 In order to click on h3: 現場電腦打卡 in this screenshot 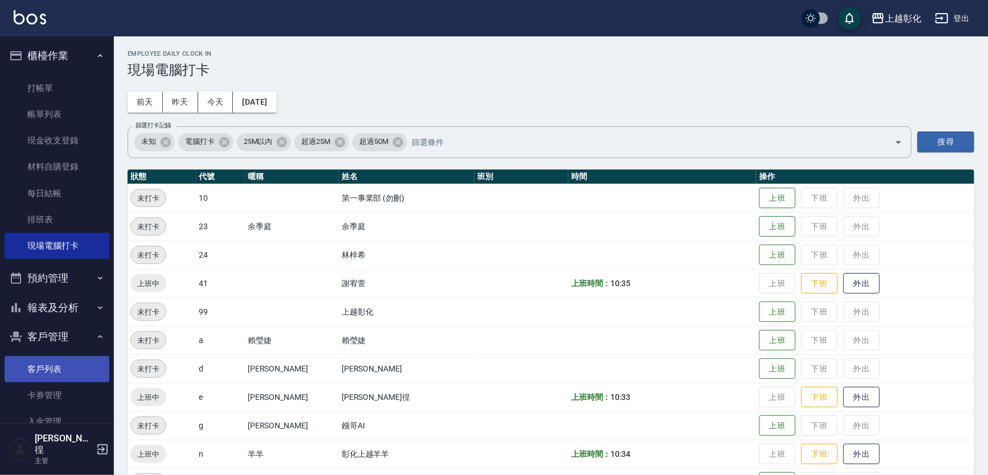, I will do `click(551, 70)`.